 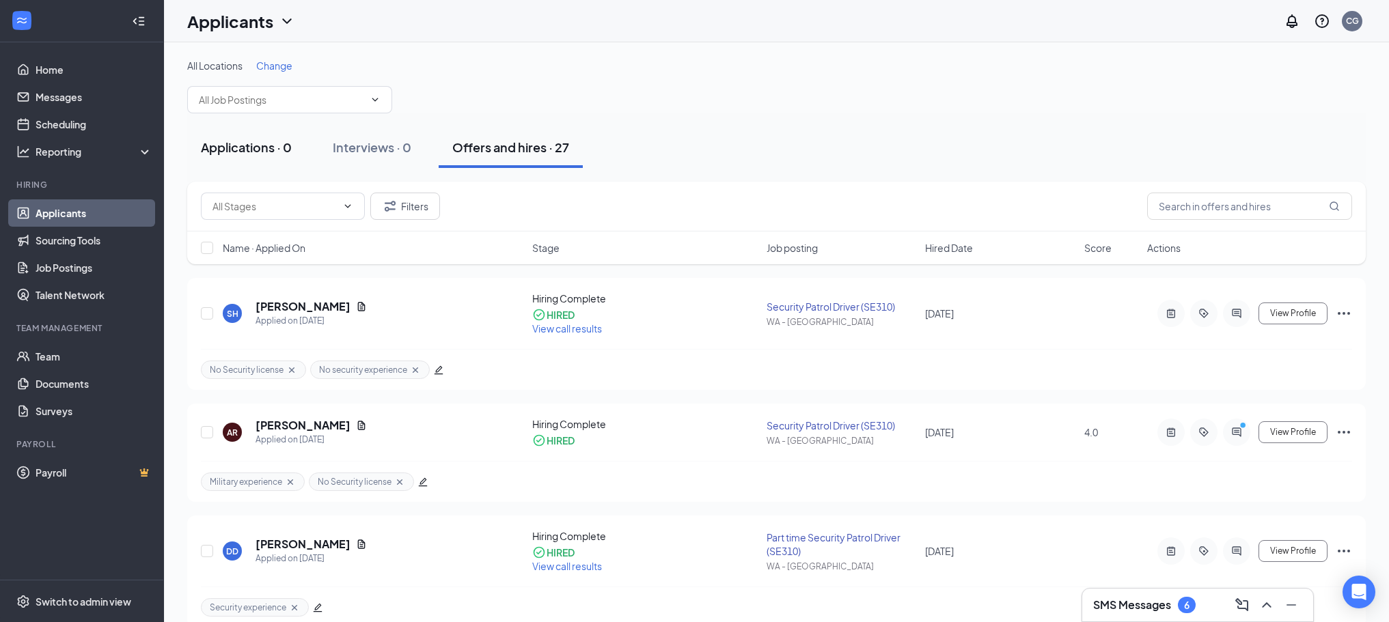 I want to click on a: Messages, so click(x=94, y=97).